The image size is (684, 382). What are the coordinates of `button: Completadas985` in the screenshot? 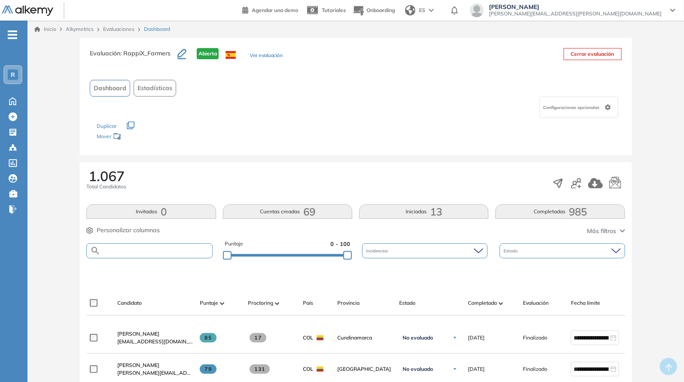 It's located at (560, 212).